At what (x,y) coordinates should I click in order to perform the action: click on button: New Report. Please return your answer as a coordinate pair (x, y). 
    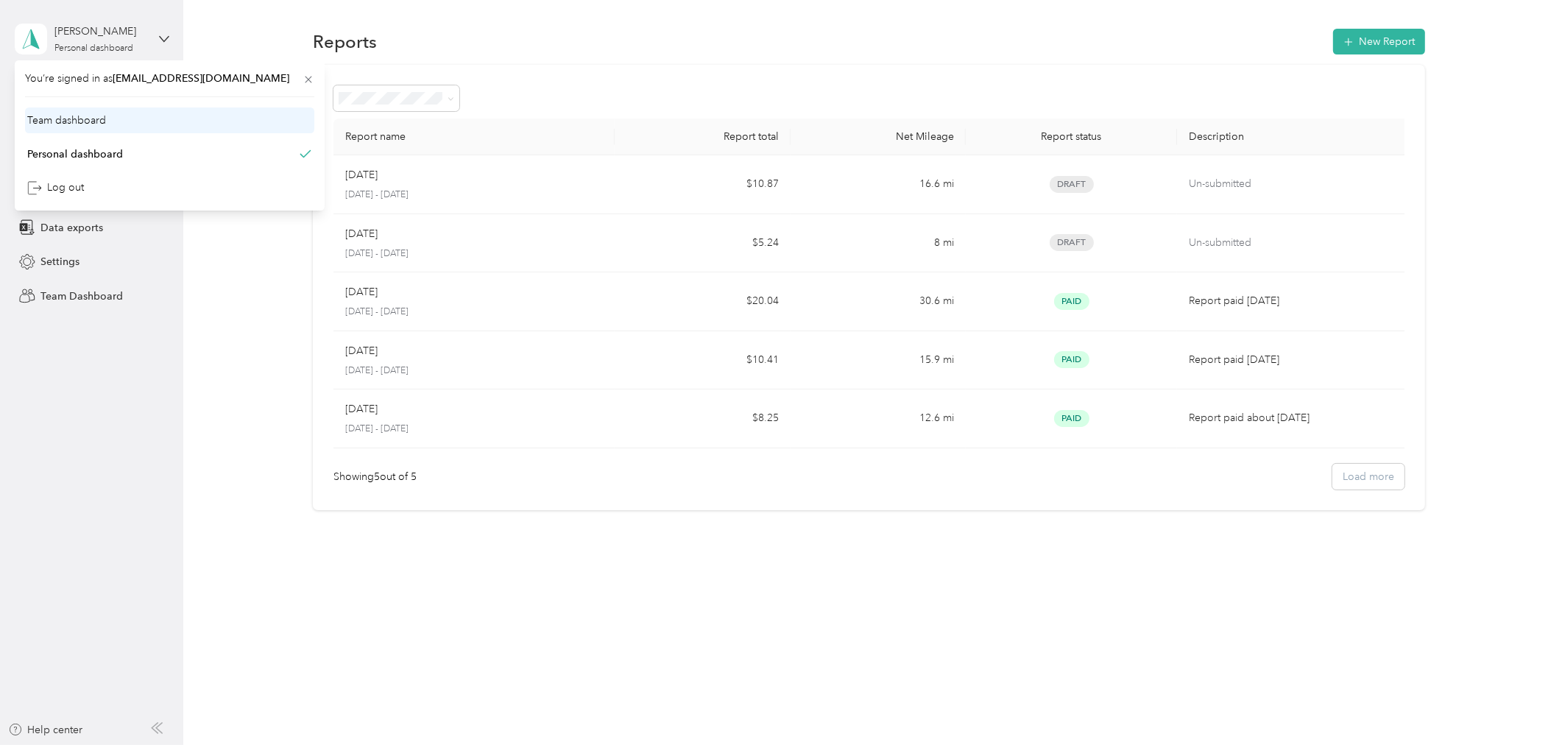
    Looking at the image, I should click on (1378, 41).